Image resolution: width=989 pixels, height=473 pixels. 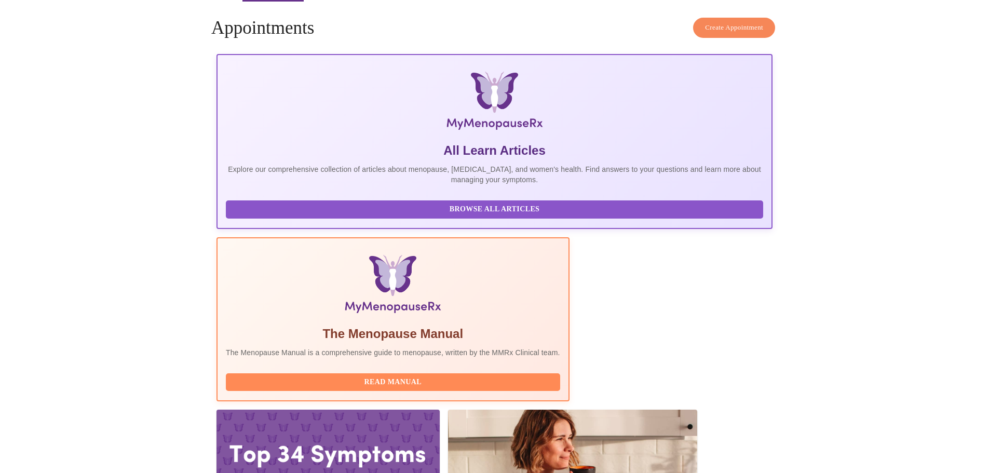 I want to click on img: MyMenopauseRx Logo, so click(x=494, y=103).